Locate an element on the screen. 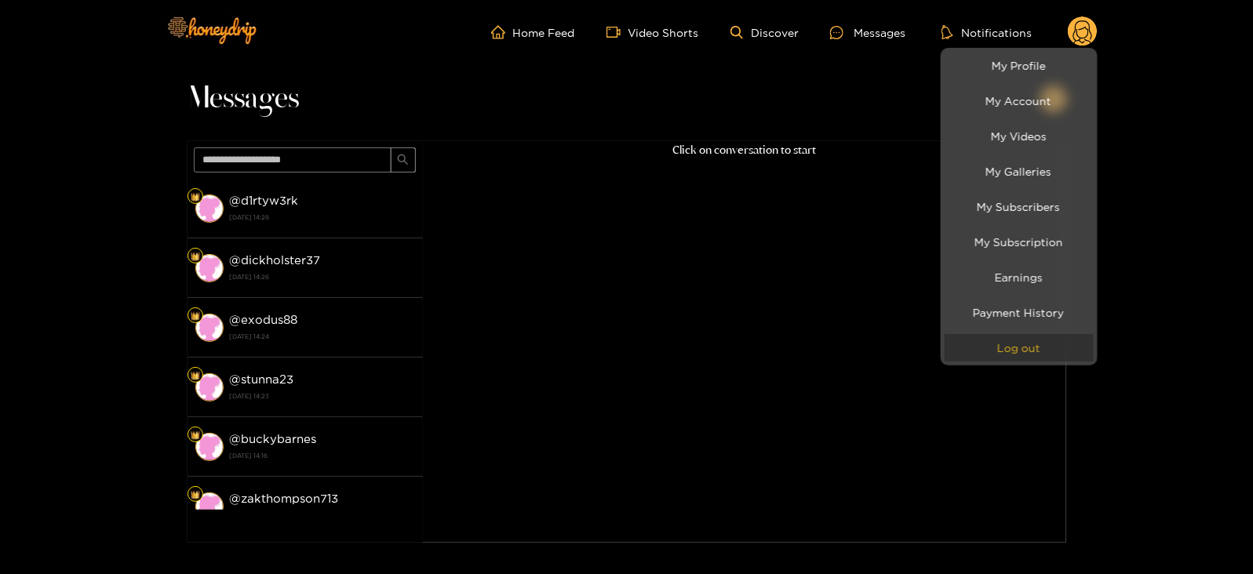 Image resolution: width=1253 pixels, height=574 pixels. a: My Account is located at coordinates (1019, 100).